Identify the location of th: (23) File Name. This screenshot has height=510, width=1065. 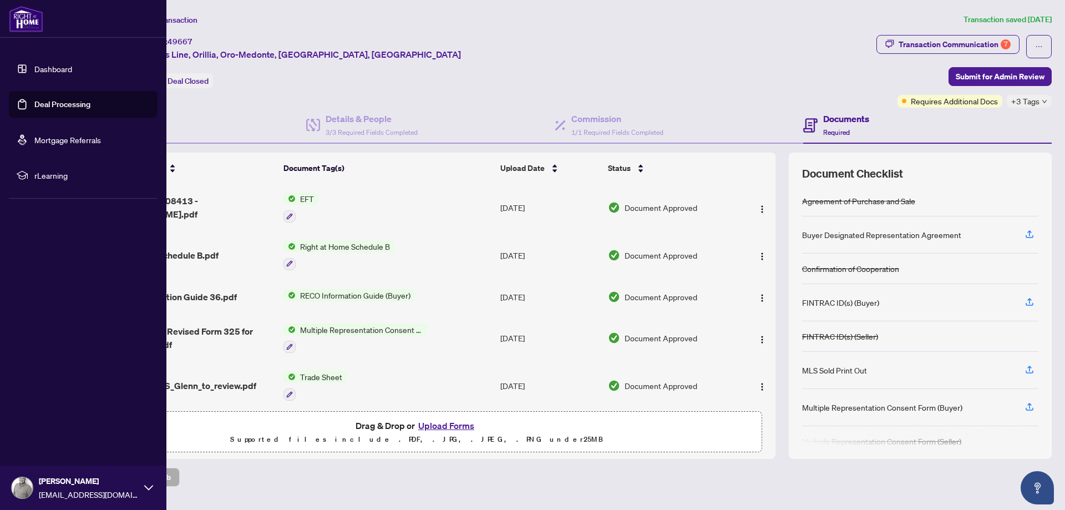
(191, 168).